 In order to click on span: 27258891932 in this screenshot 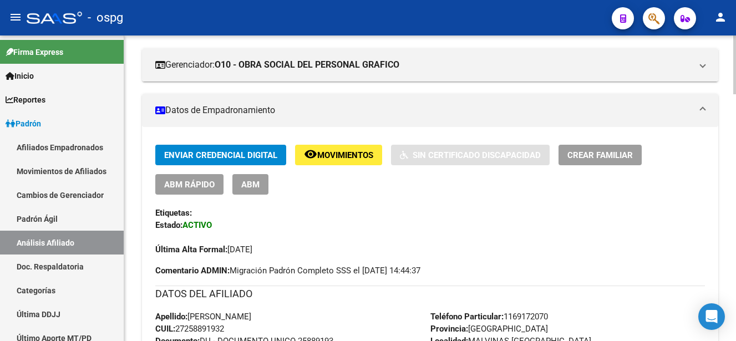, I will do `click(190, 329)`.